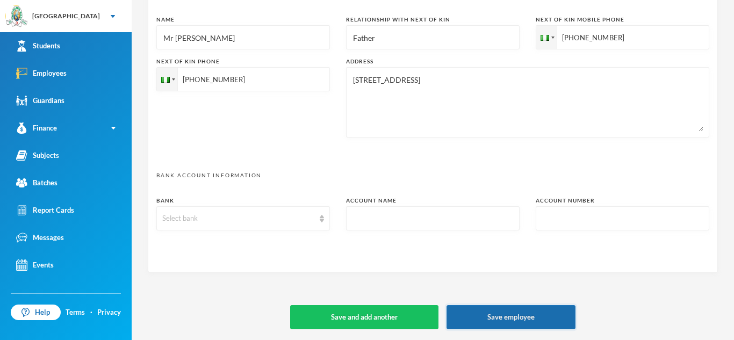  I want to click on div: Account Number, so click(622, 200).